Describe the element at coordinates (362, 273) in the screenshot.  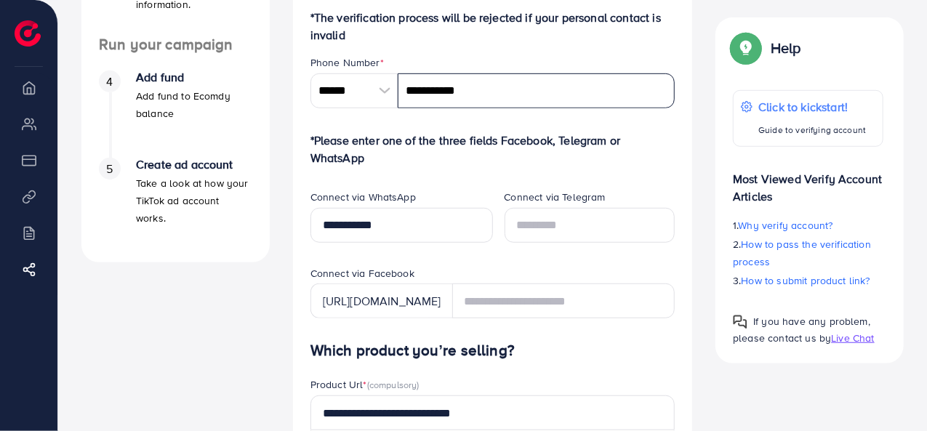
I see `label: Connect via Facebook` at that location.